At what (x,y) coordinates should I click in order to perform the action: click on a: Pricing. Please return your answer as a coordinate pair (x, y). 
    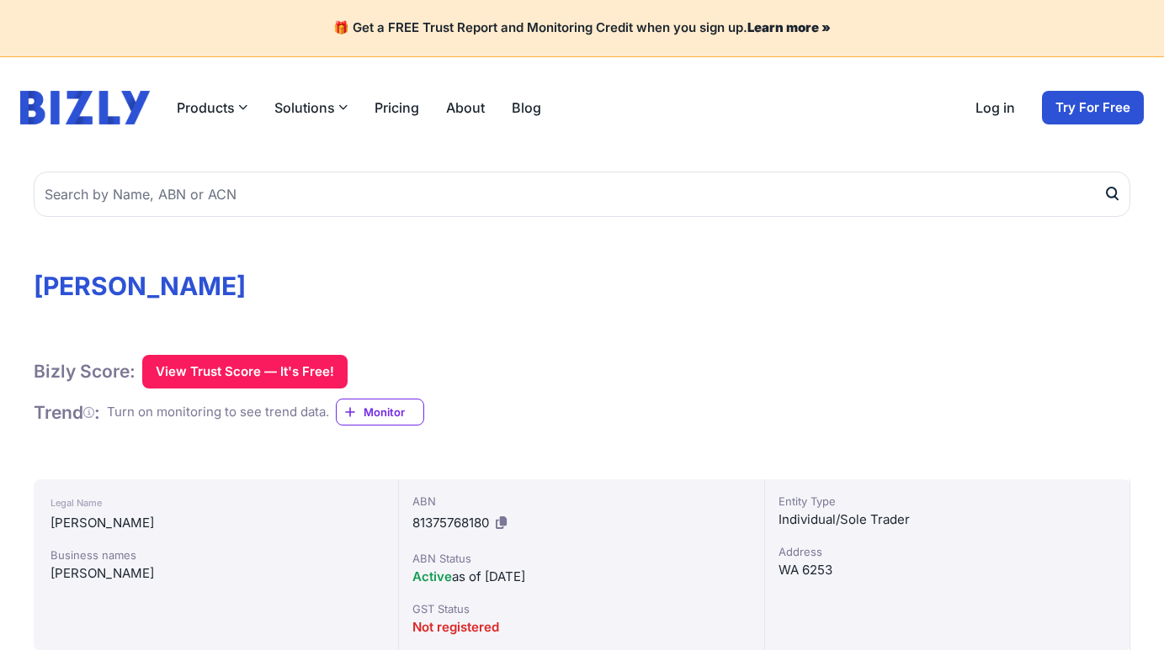
    Looking at the image, I should click on (396, 108).